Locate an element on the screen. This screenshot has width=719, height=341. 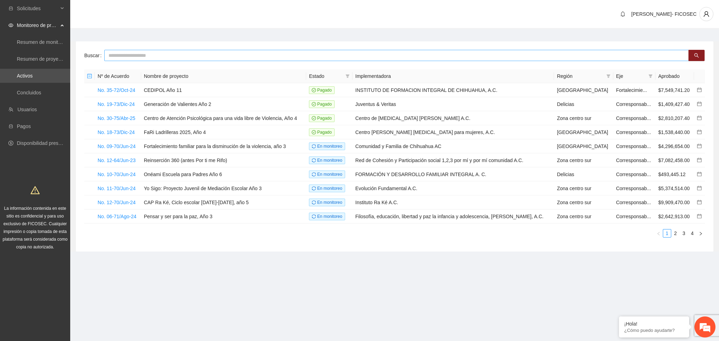
p: ¿Cómo puedo ayudarte? is located at coordinates (654, 330).